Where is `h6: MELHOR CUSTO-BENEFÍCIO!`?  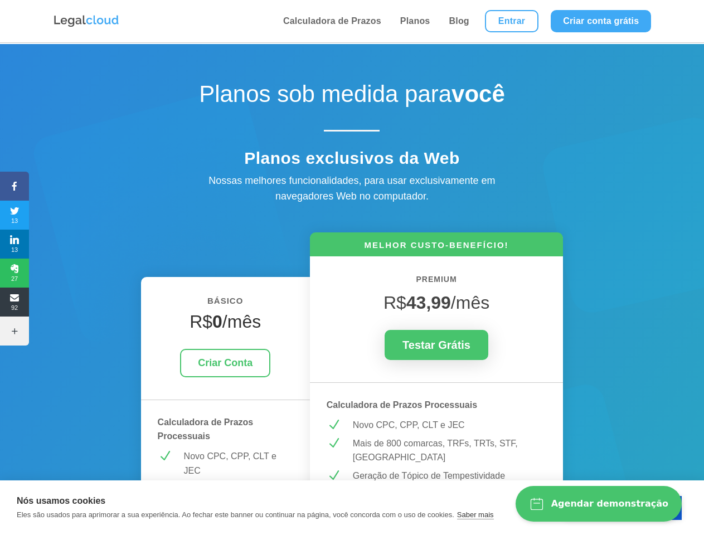 h6: MELHOR CUSTO-BENEFÍCIO! is located at coordinates (436, 247).